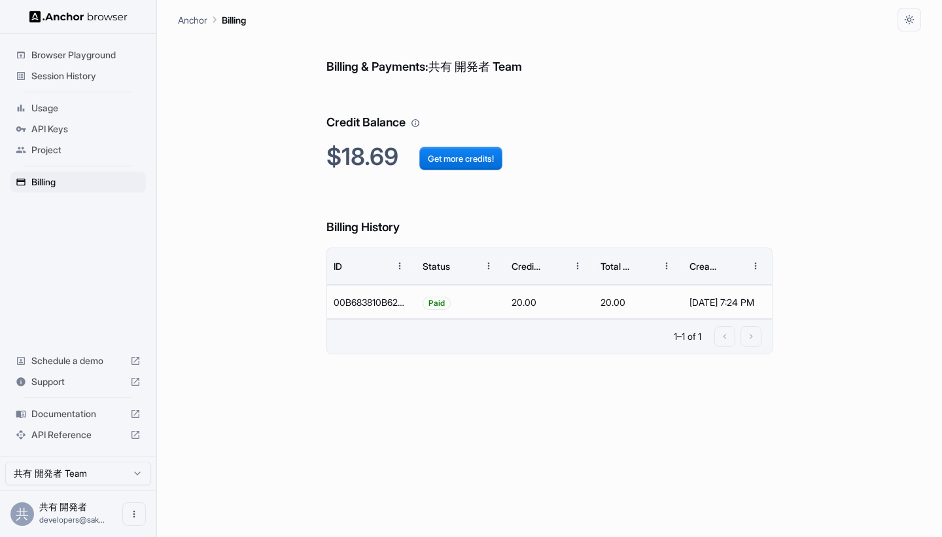 Image resolution: width=942 pixels, height=537 pixels. Describe the element at coordinates (615, 266) in the screenshot. I see `div: Total Cost` at that location.